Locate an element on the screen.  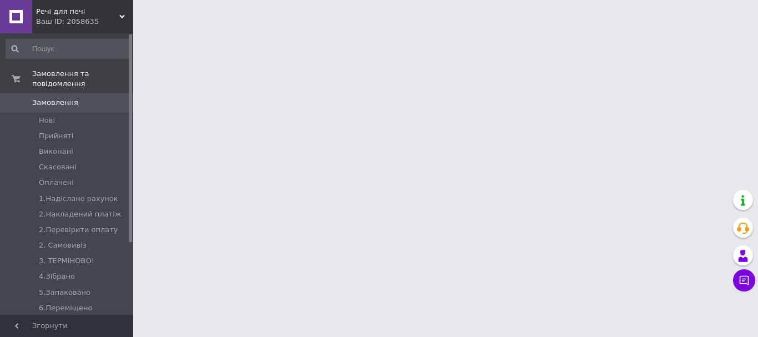
span: Замовлення is located at coordinates (55, 103).